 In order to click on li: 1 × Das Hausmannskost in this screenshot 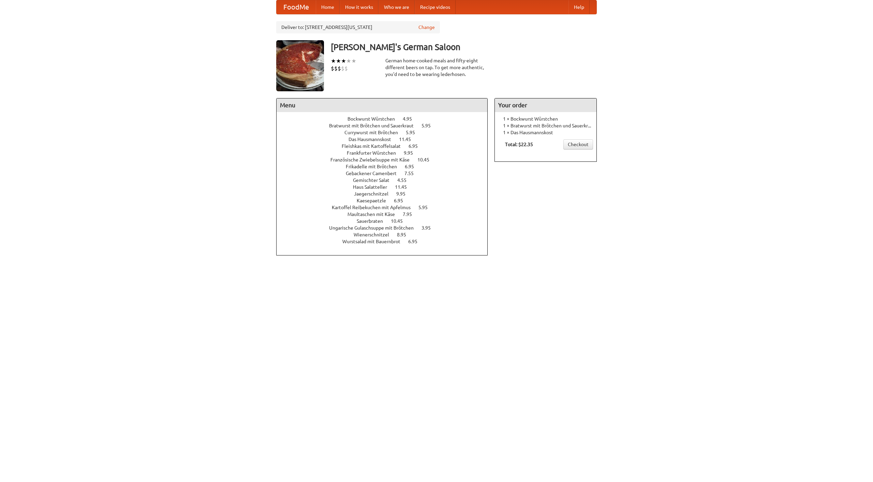, I will do `click(545, 133)`.